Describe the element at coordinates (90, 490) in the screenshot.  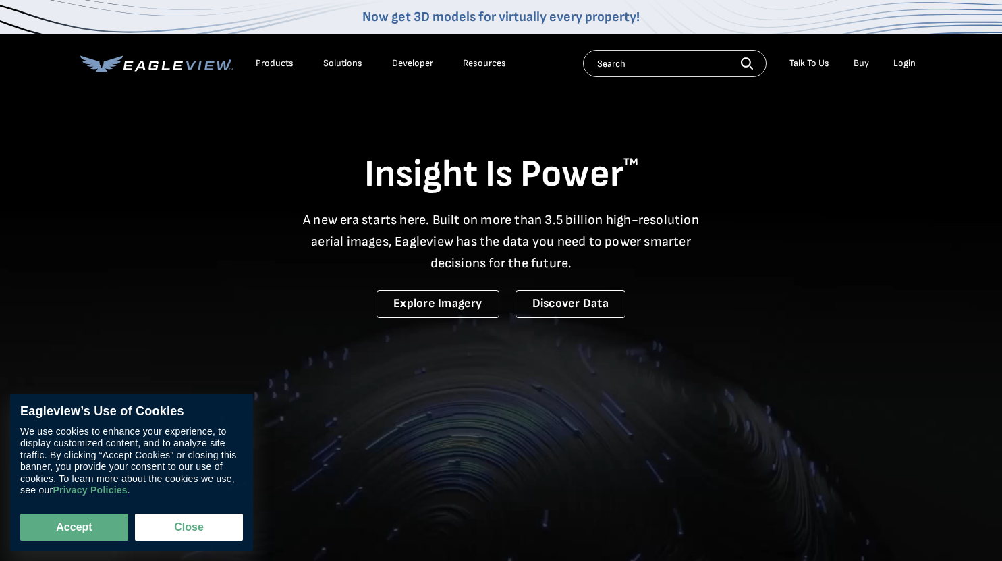
I see `a: Privacy Policies` at that location.